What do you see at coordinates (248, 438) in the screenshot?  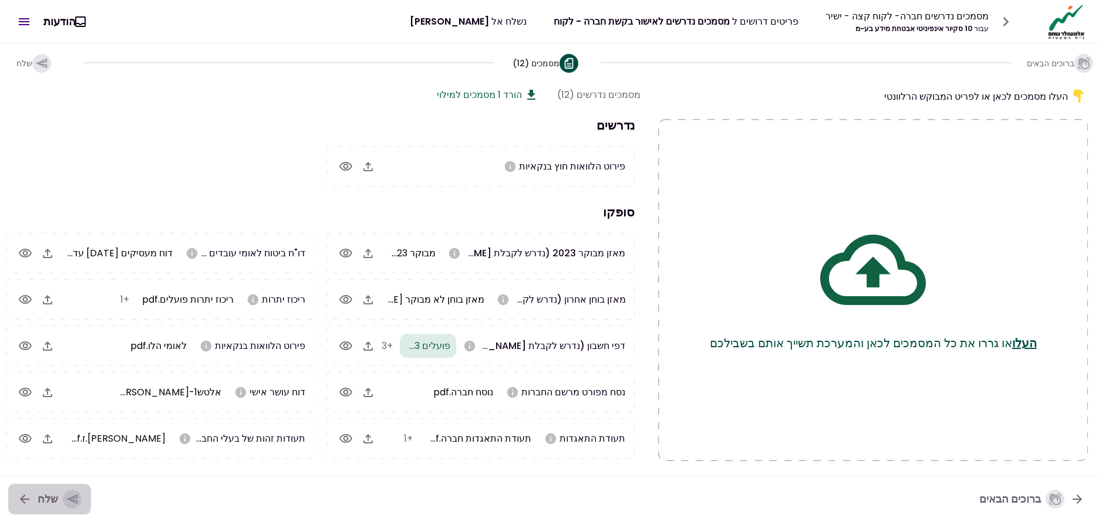 I see `span: תעודות זהות של בעלי החברה` at bounding box center [248, 438].